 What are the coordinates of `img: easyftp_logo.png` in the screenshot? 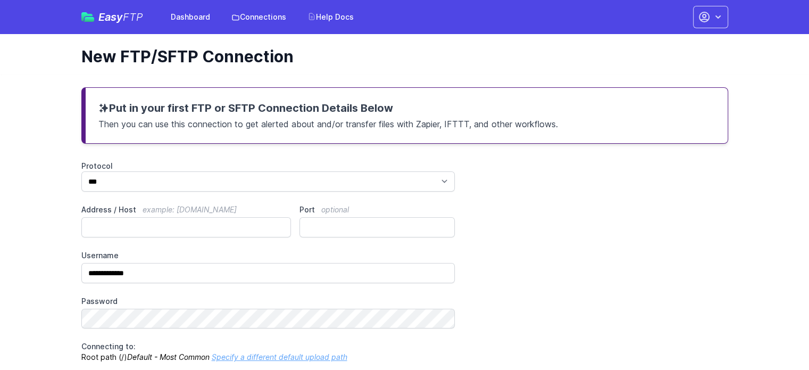 It's located at (88, 17).